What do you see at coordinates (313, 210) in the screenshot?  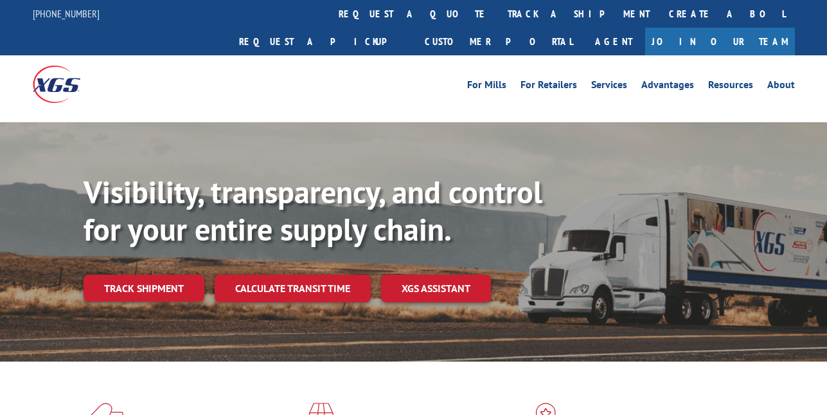 I see `b: Visibility, transparency, and control for your entire supply chain.` at bounding box center [313, 210].